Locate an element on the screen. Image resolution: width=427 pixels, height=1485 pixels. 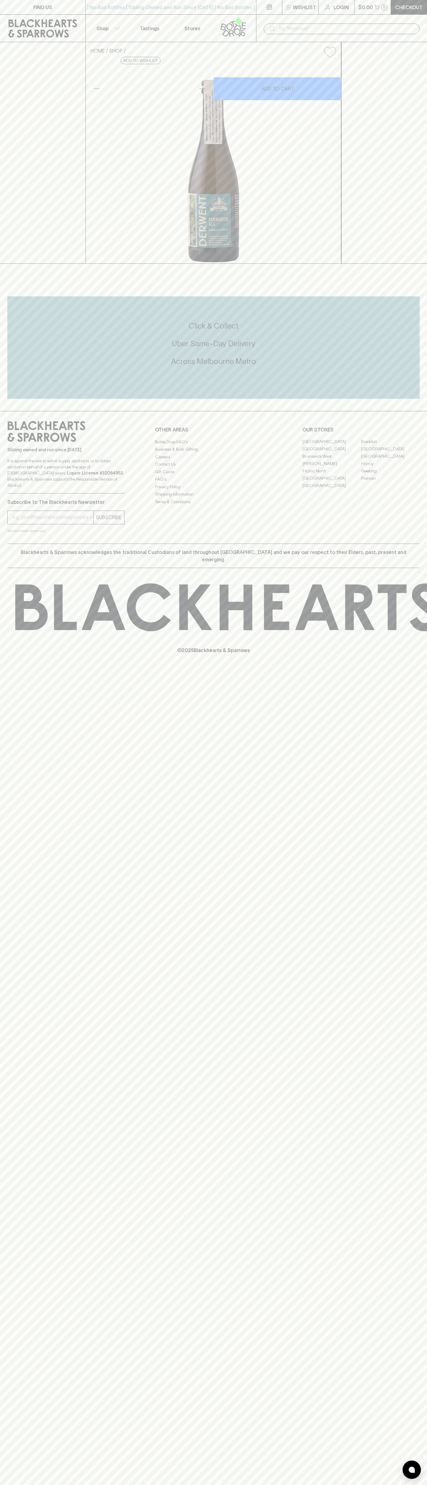
input: Try "Pinot noir" is located at coordinates (347, 29).